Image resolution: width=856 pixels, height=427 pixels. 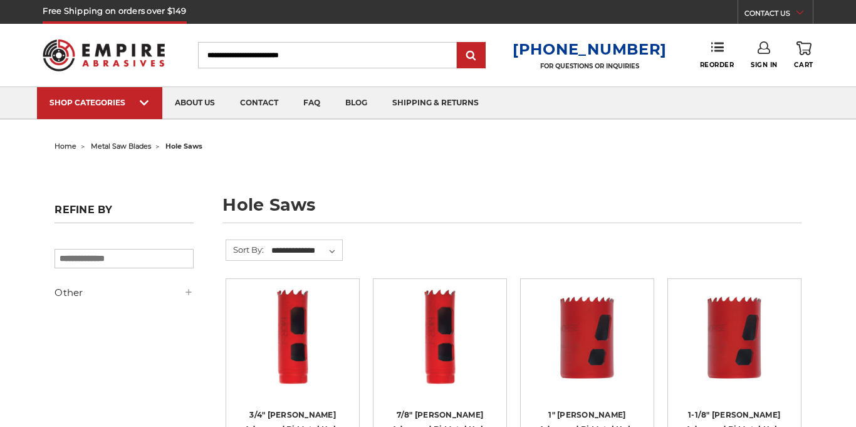 What do you see at coordinates (121, 146) in the screenshot?
I see `span: metal saw blades` at bounding box center [121, 146].